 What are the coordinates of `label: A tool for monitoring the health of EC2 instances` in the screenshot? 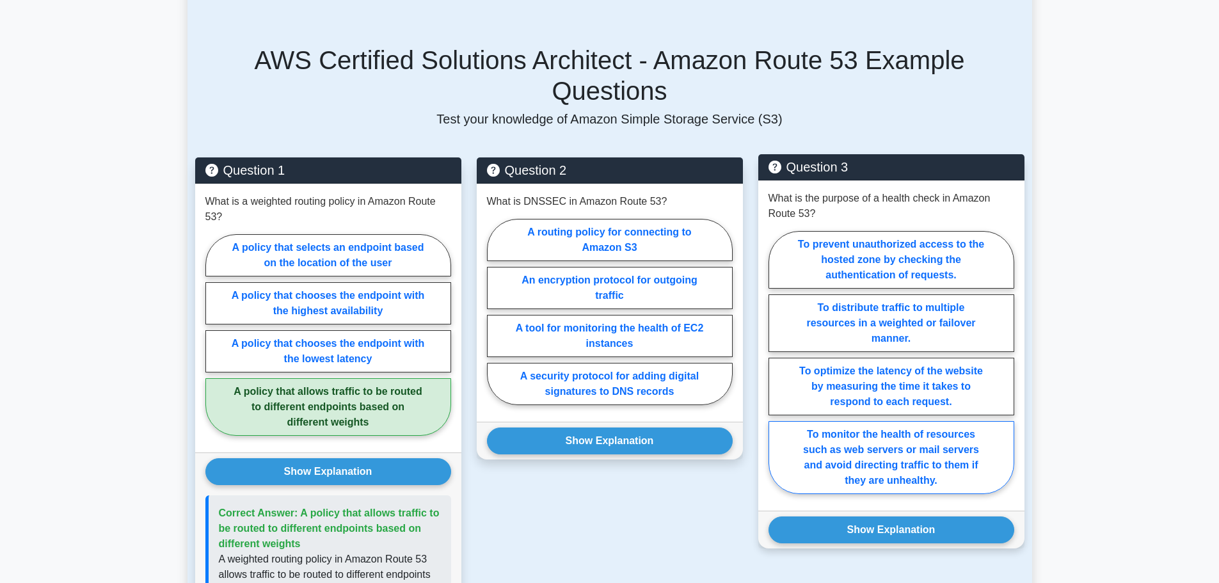 It's located at (610, 336).